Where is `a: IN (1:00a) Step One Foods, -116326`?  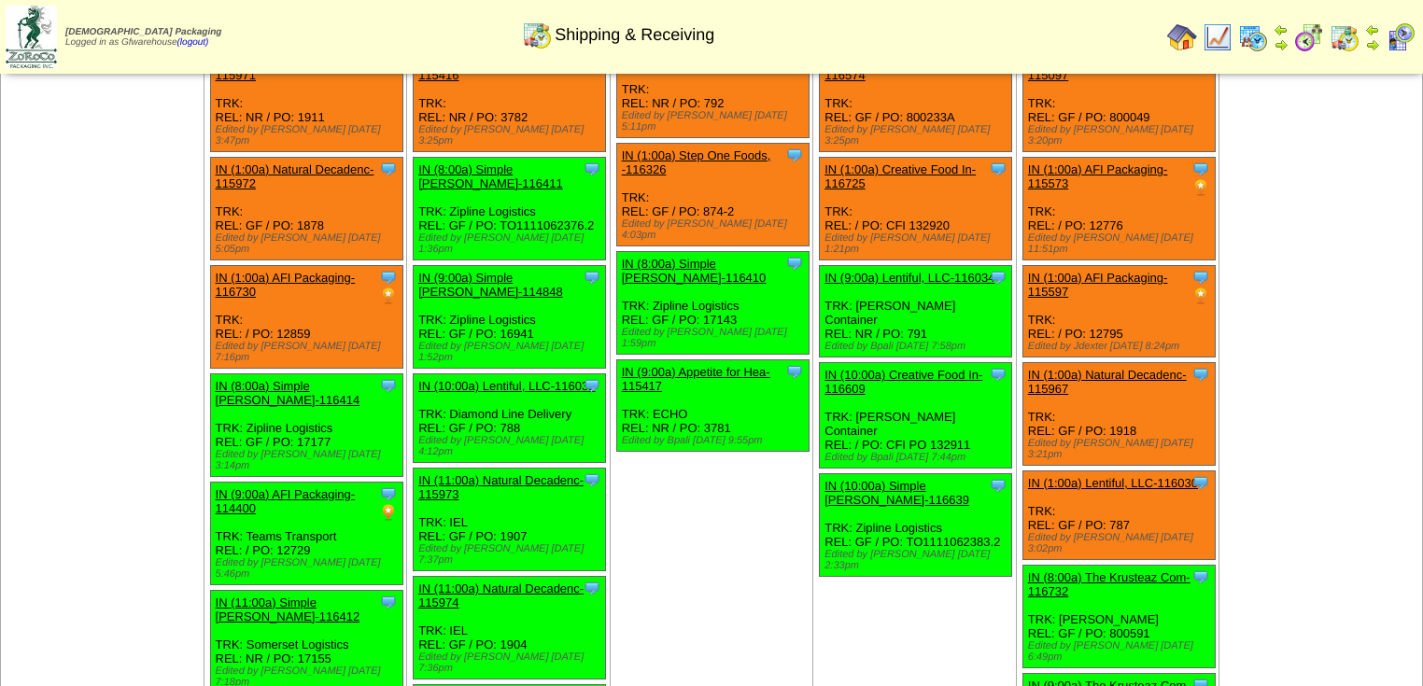 a: IN (1:00a) Step One Foods, -116326 is located at coordinates (696, 162).